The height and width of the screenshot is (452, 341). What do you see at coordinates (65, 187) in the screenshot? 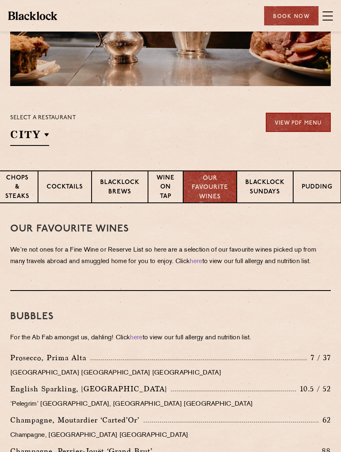
I see `p: Cocktails` at bounding box center [65, 187].